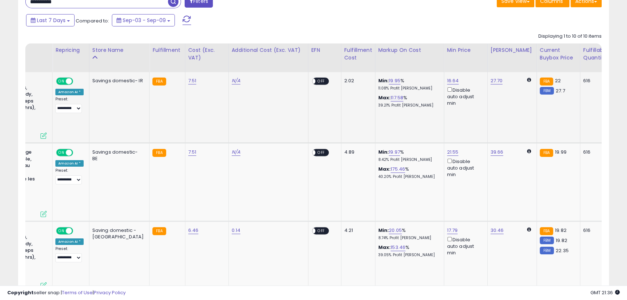 Image resolution: width=627 pixels, height=300 pixels. Describe the element at coordinates (398, 169) in the screenshot. I see `a: 175.46` at that location.